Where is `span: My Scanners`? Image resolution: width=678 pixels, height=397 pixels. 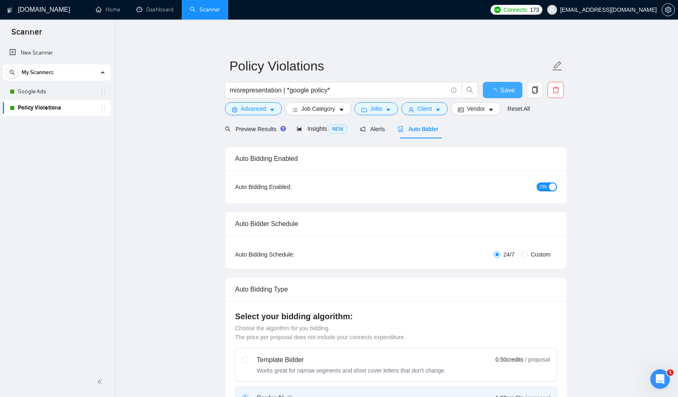
span: My Scanners is located at coordinates (37, 73).